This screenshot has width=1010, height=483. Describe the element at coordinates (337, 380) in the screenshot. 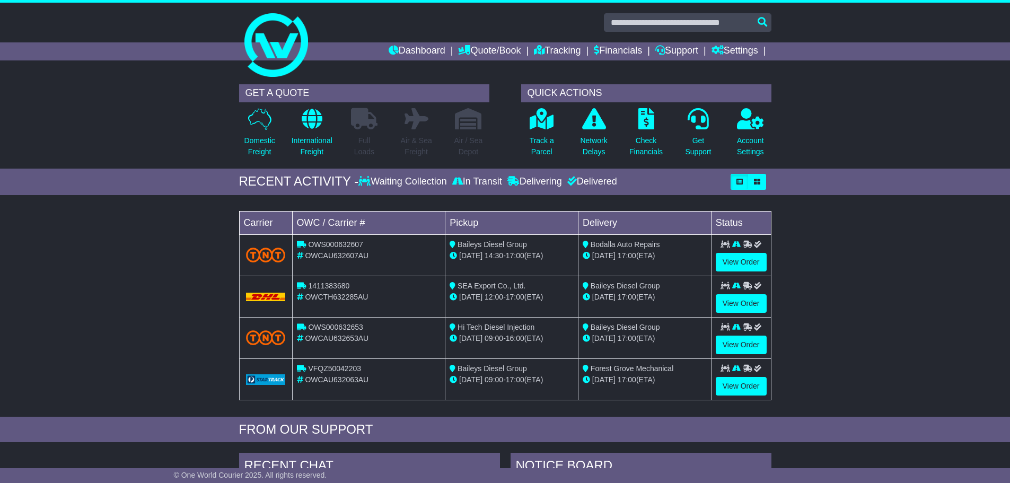

I see `span: OWCAU632063AU` at that location.